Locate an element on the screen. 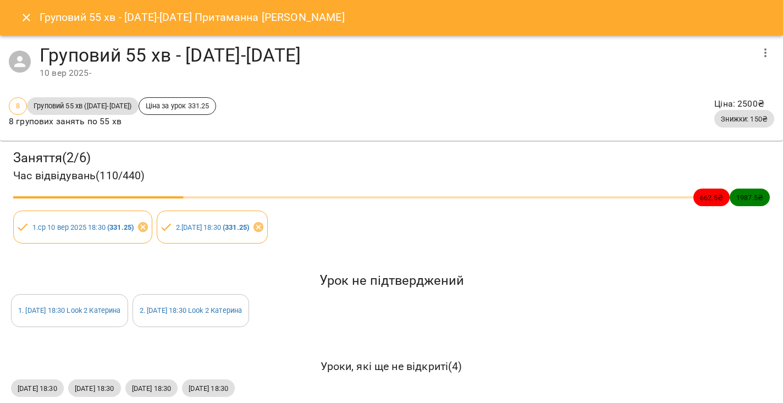 The image size is (783, 403). button: Close is located at coordinates (26, 18).